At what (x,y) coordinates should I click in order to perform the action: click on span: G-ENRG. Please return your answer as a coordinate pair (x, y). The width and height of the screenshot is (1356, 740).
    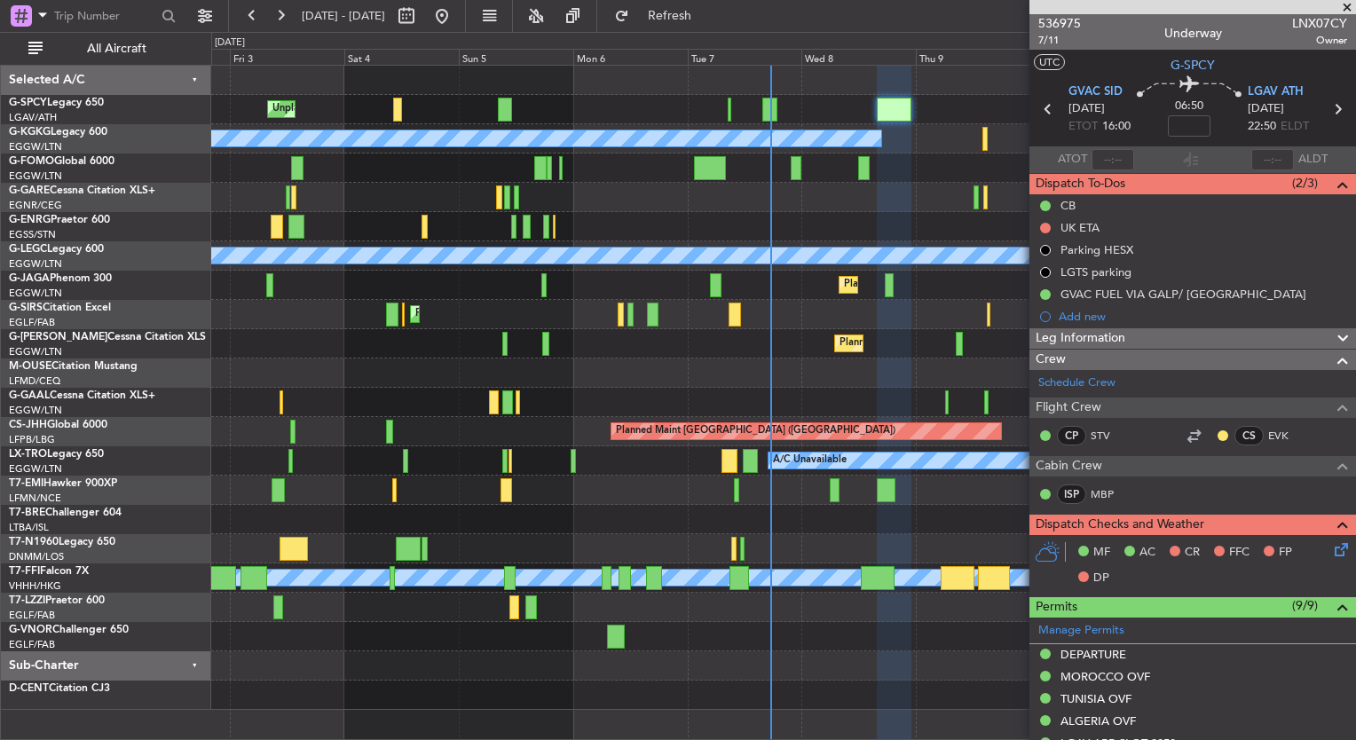
    Looking at the image, I should click on (29, 220).